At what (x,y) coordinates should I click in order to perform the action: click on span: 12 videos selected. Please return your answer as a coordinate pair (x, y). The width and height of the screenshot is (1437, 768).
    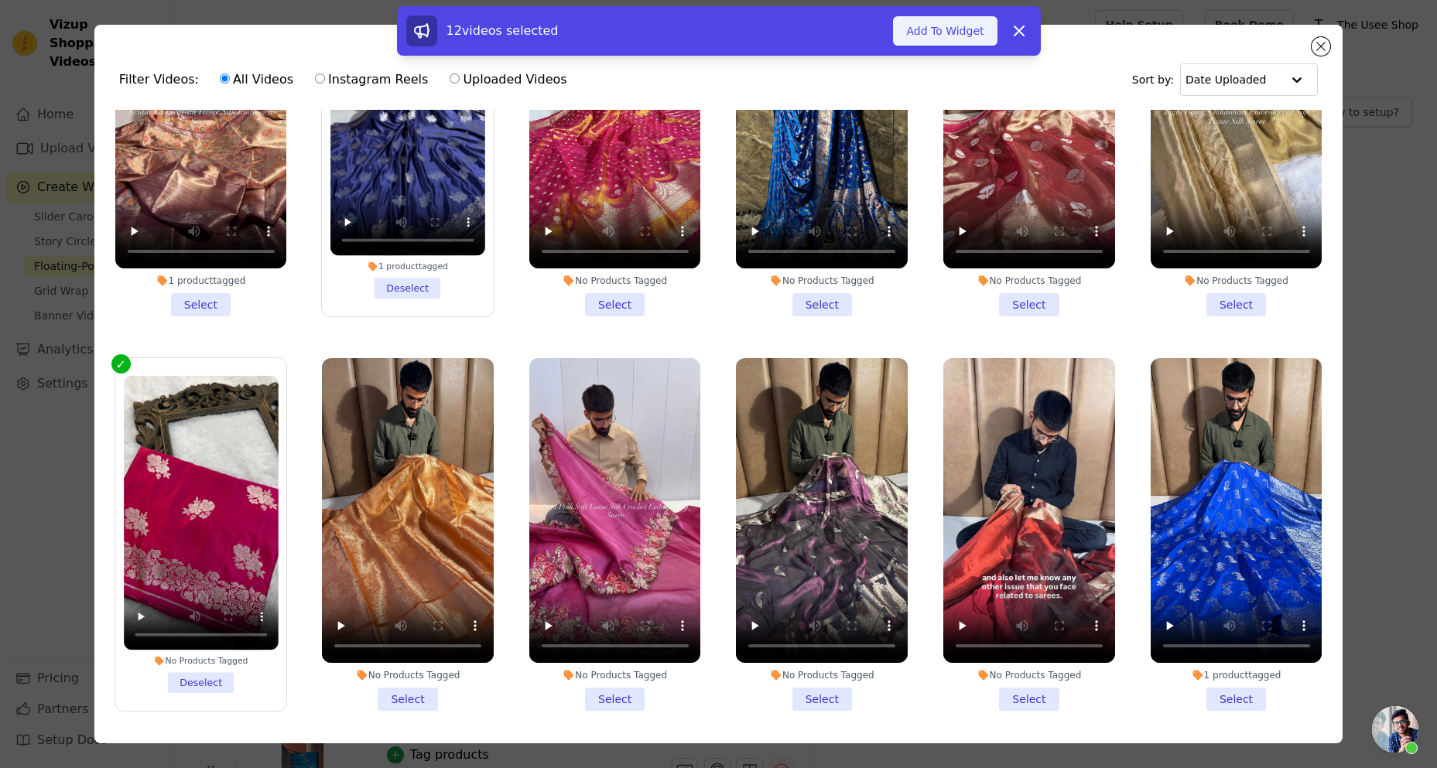
    Looking at the image, I should click on (502, 30).